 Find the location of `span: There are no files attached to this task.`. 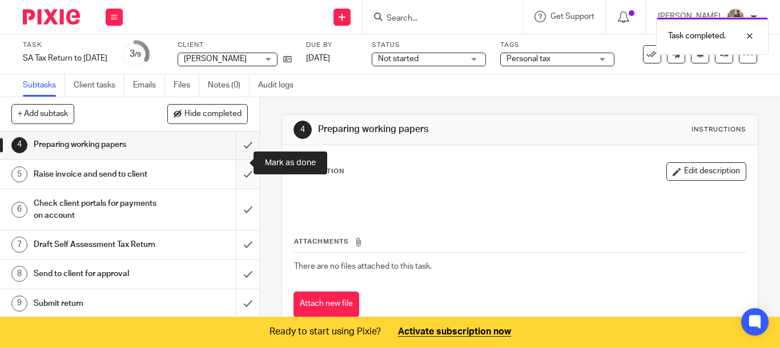

span: There are no files attached to this task. is located at coordinates (363, 266).